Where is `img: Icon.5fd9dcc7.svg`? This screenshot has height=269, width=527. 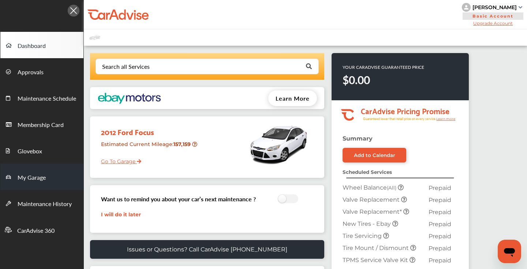 img: Icon.5fd9dcc7.svg is located at coordinates (74, 11).